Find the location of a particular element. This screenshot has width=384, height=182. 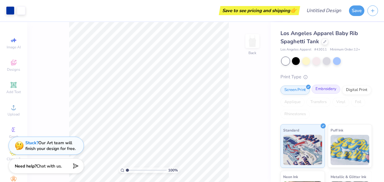

span: Los Angeles Apparel Baby Rib Spaghetti Tank is located at coordinates (319, 37).